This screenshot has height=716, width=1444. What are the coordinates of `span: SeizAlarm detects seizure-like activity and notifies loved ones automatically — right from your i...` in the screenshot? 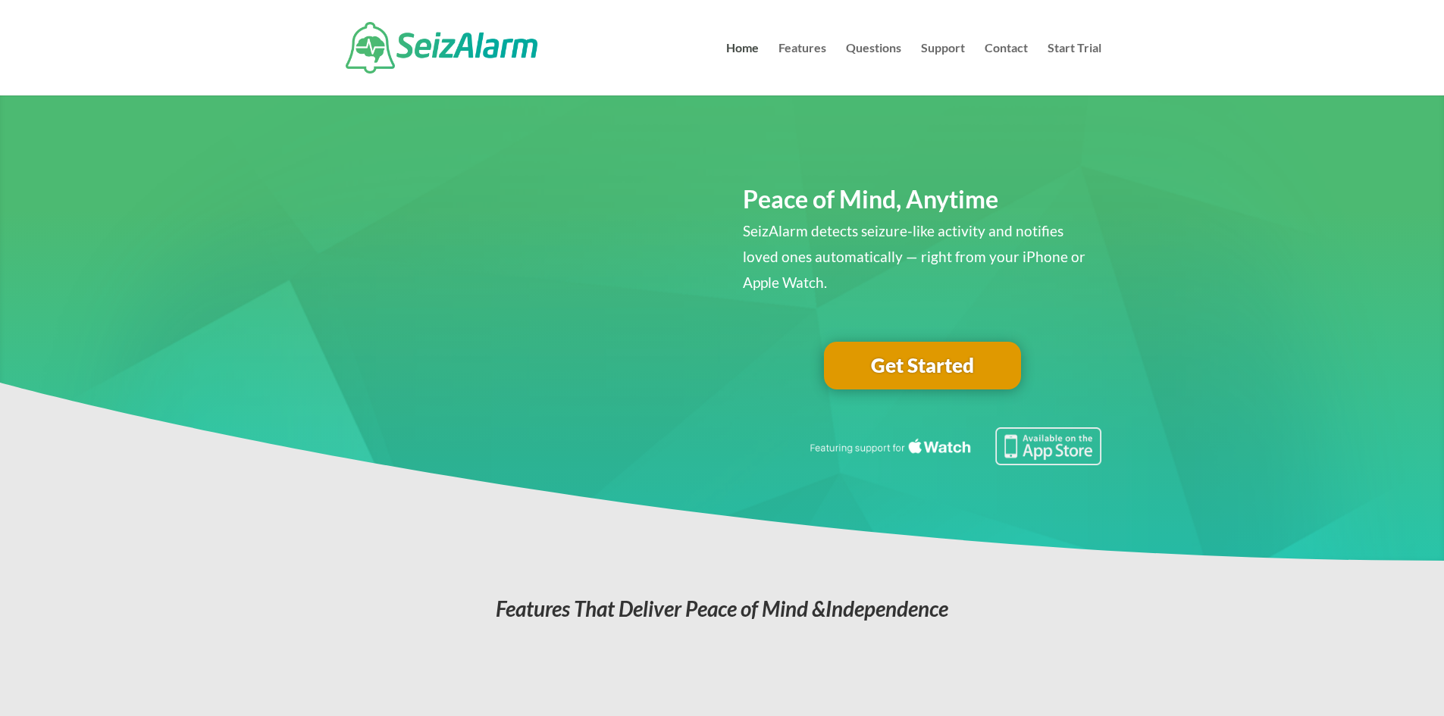 It's located at (914, 256).